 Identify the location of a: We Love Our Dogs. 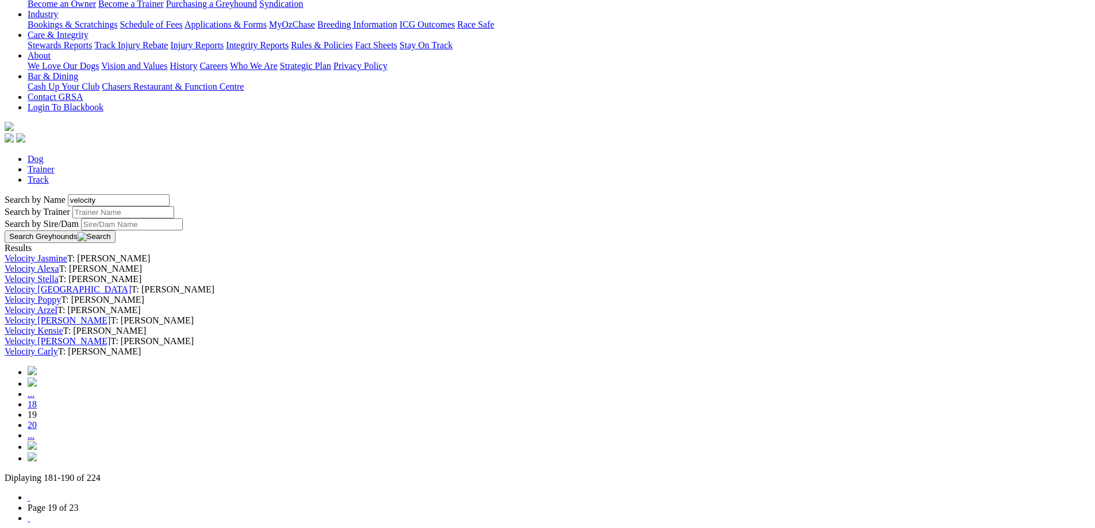
(63, 66).